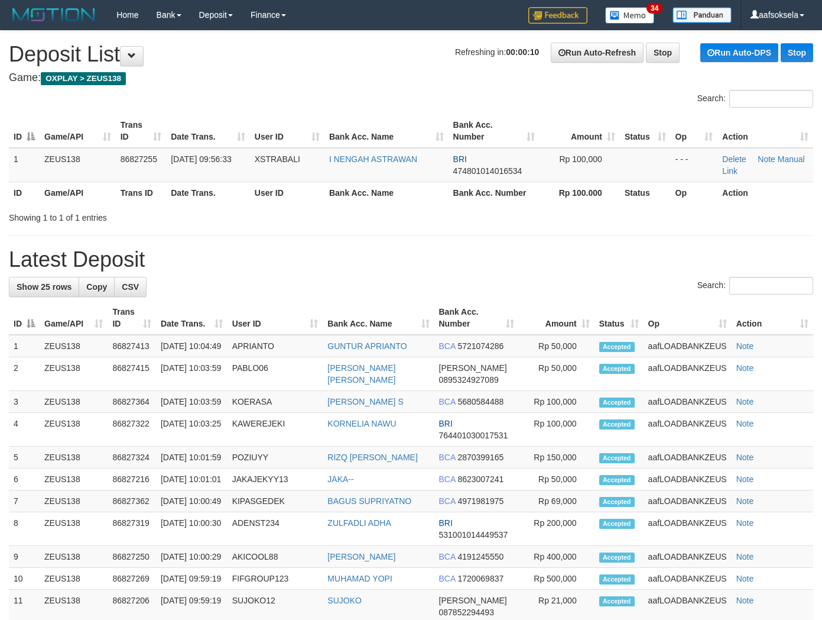 This screenshot has width=822, height=620. Describe the element at coordinates (24, 317) in the screenshot. I see `th: ID: activate to sort column descending` at that location.